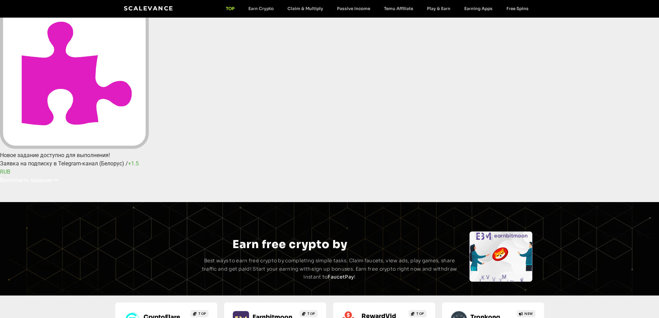 The height and width of the screenshot is (318, 659). Describe the element at coordinates (290, 244) in the screenshot. I see `span: Earn free crypto by` at that location.